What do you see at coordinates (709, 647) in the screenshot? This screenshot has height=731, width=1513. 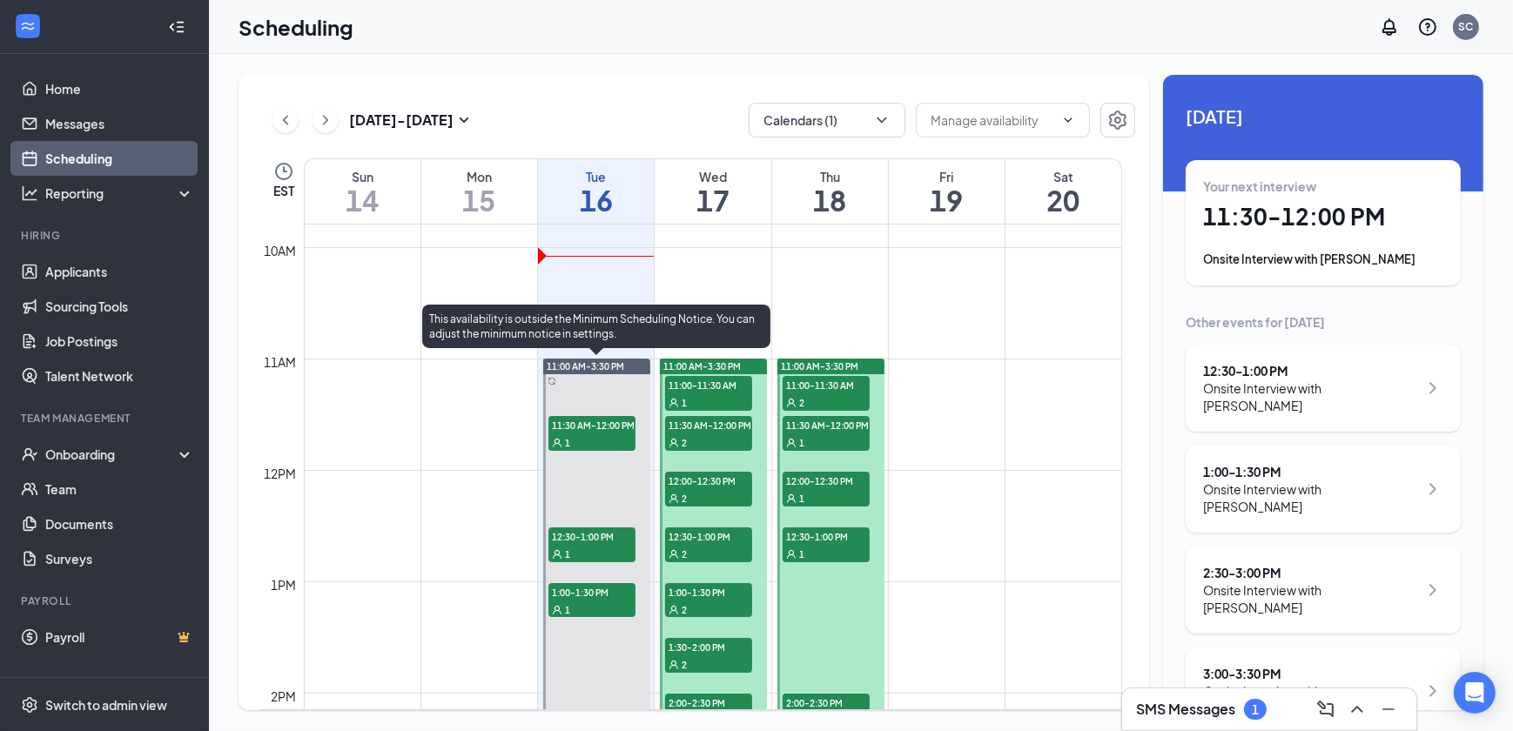 I see `span: 1:30-2:00 PM` at bounding box center [709, 647].